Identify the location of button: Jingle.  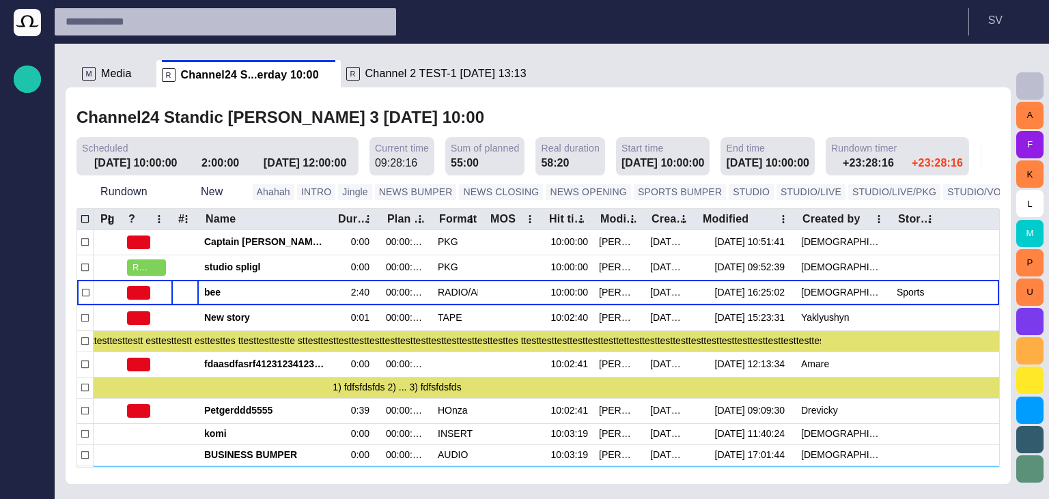
(355, 192).